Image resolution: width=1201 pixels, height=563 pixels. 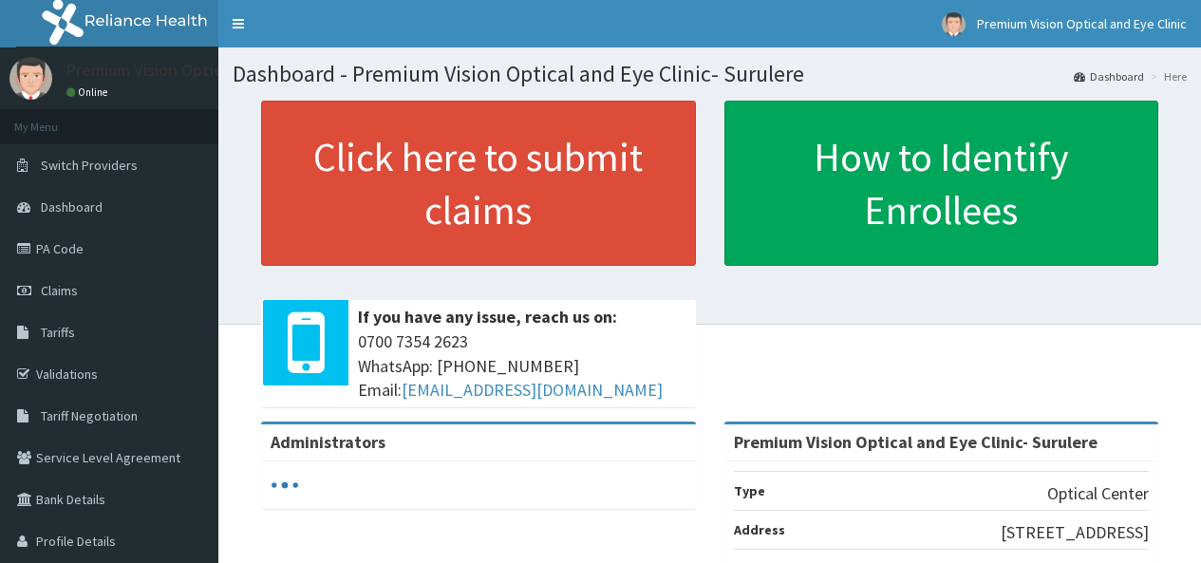 What do you see at coordinates (59, 290) in the screenshot?
I see `span: Claims` at bounding box center [59, 290].